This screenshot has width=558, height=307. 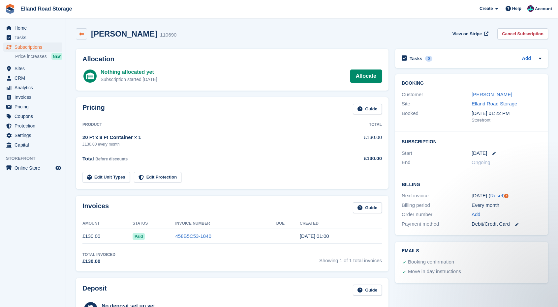 What do you see at coordinates (472, 184) in the screenshot?
I see `h2: Billing` at bounding box center [472, 184].